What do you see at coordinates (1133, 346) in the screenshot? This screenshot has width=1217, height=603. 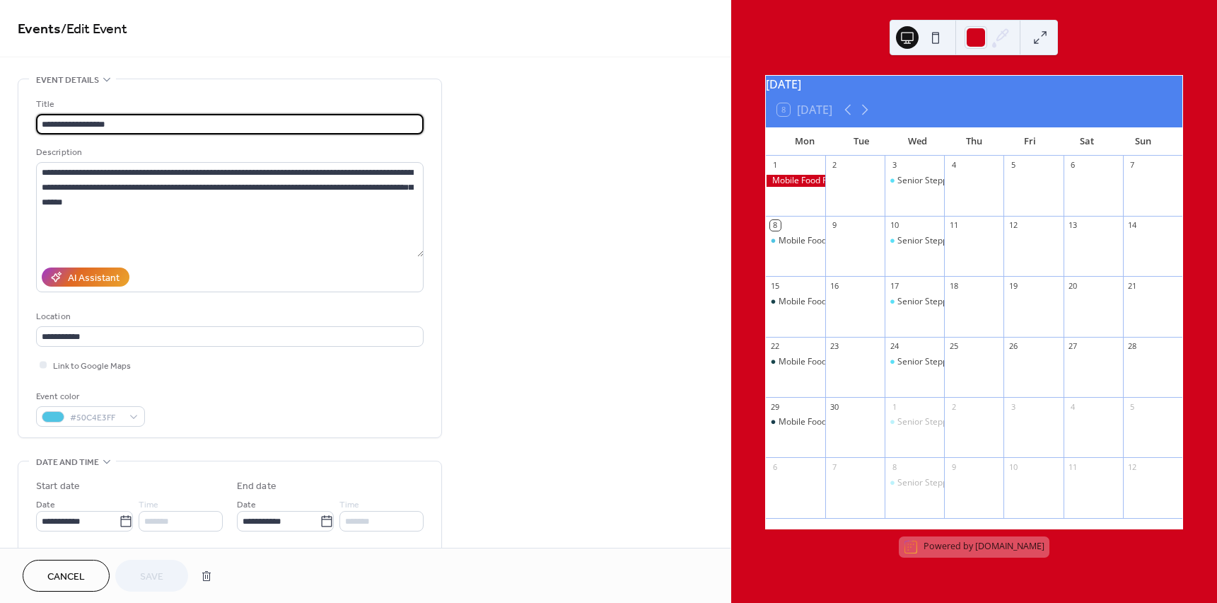 I see `div: 28` at bounding box center [1133, 346].